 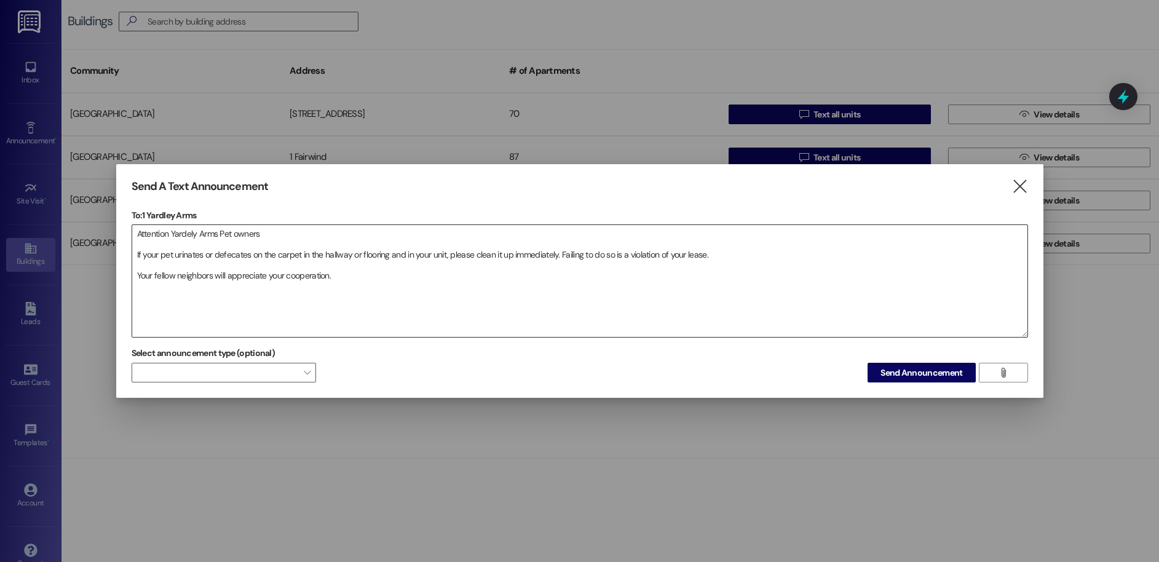 What do you see at coordinates (580, 215) in the screenshot?
I see `p: To: 1 Yardley Arms` at bounding box center [580, 215].